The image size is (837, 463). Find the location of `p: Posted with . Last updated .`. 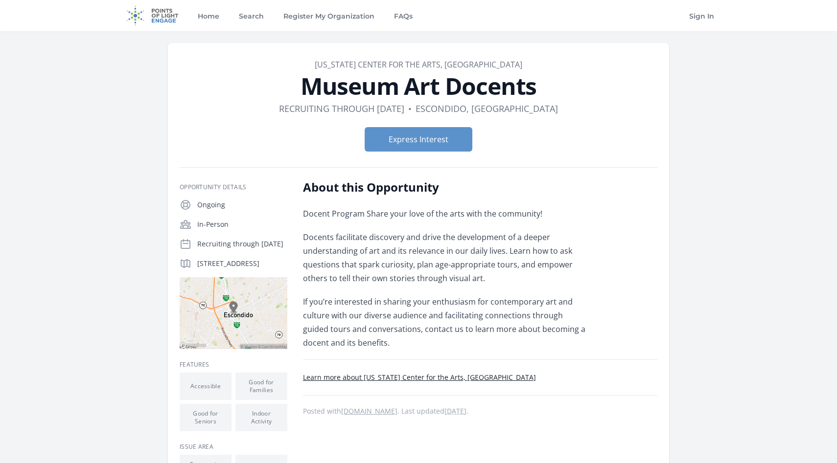

p: Posted with . Last updated . is located at coordinates (480, 412).